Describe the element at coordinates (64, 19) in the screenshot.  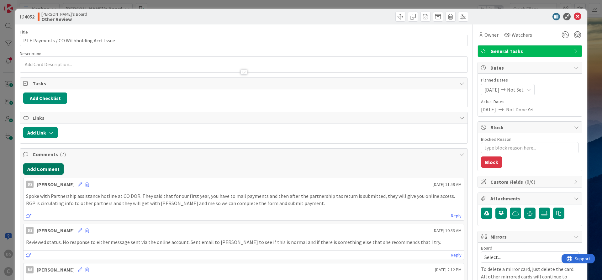
I see `b: Other Review` at that location.